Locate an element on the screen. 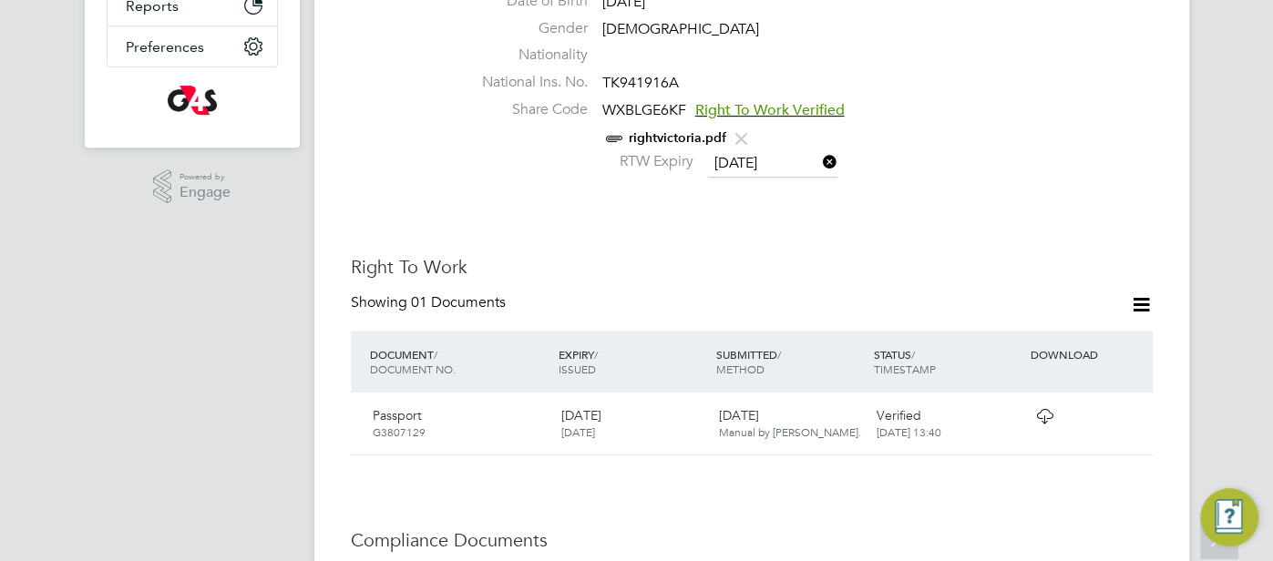 The width and height of the screenshot is (1273, 561). label: National Ins. No. is located at coordinates (524, 82).